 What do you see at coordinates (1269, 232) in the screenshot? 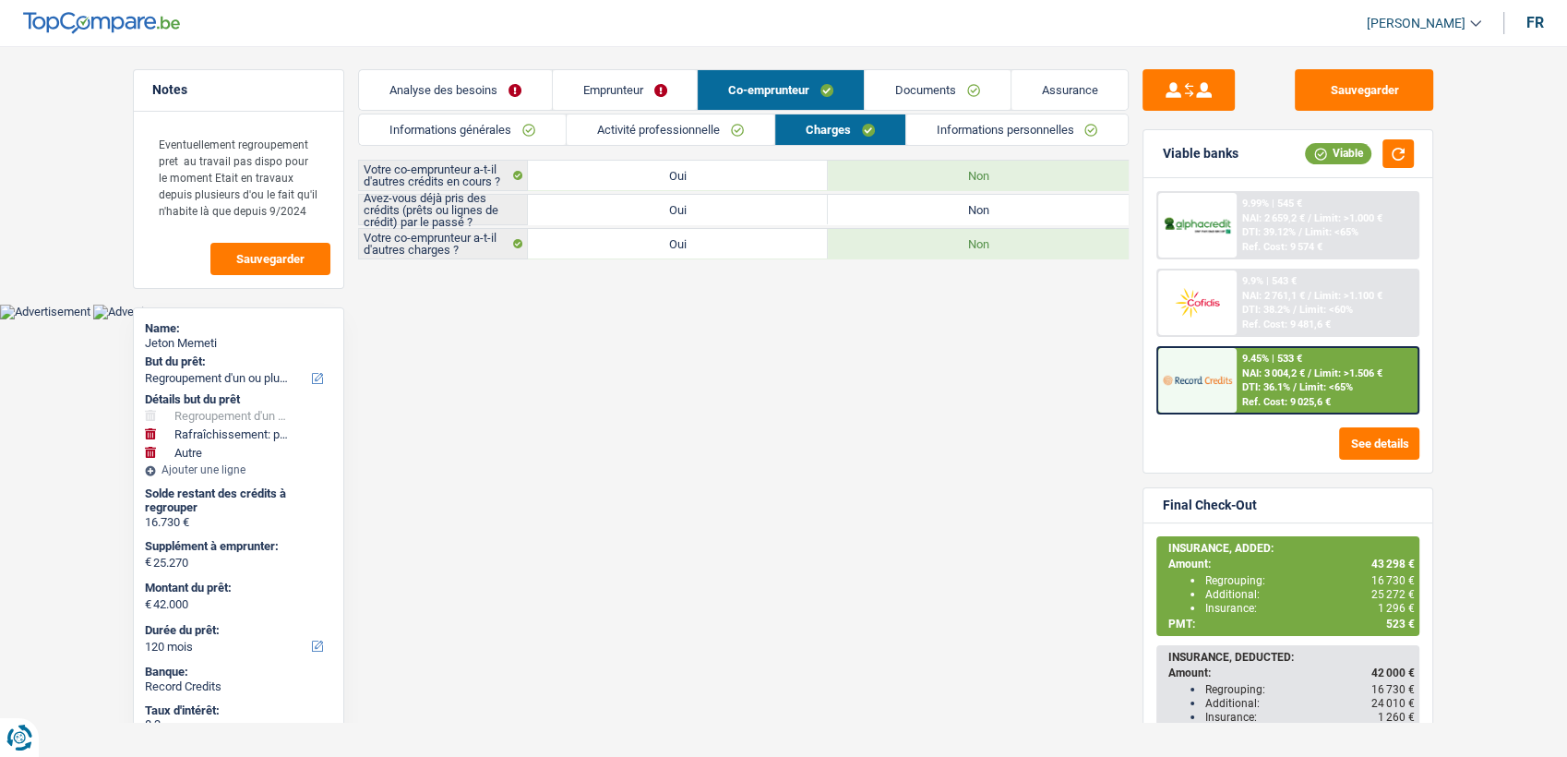
I see `span: DTI: 39.12%` at bounding box center [1269, 232].